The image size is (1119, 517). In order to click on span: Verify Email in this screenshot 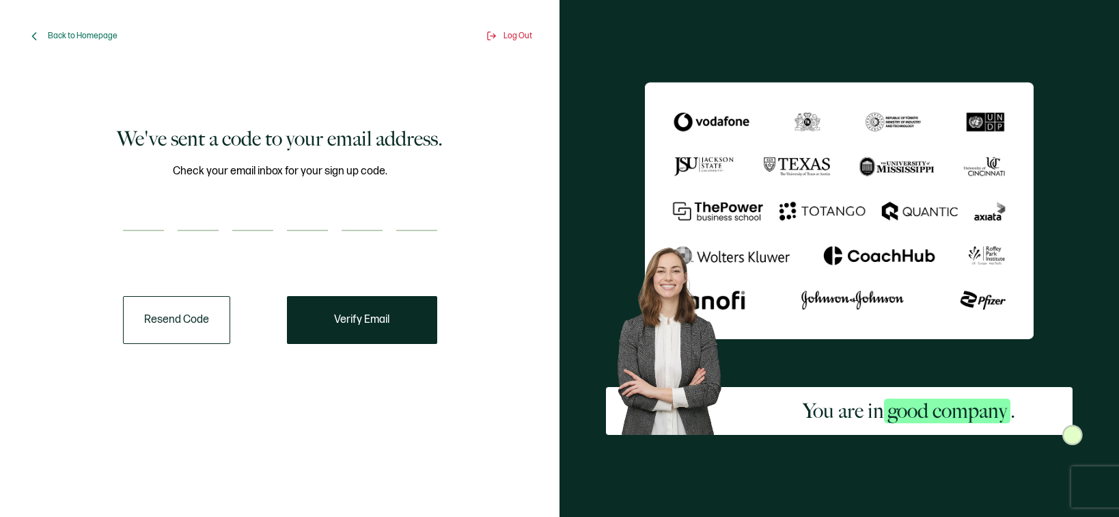, I will do `click(362, 320)`.